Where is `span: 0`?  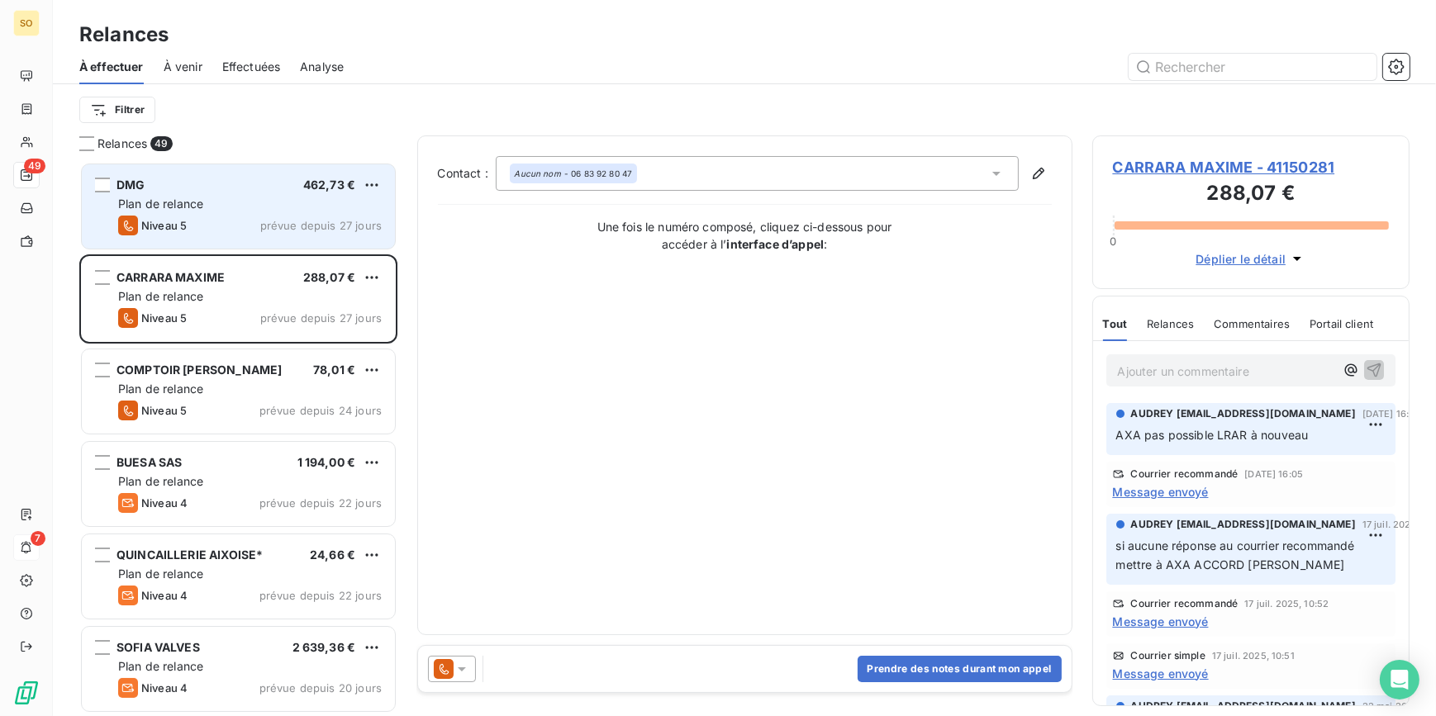 span: 0 is located at coordinates (1113, 241).